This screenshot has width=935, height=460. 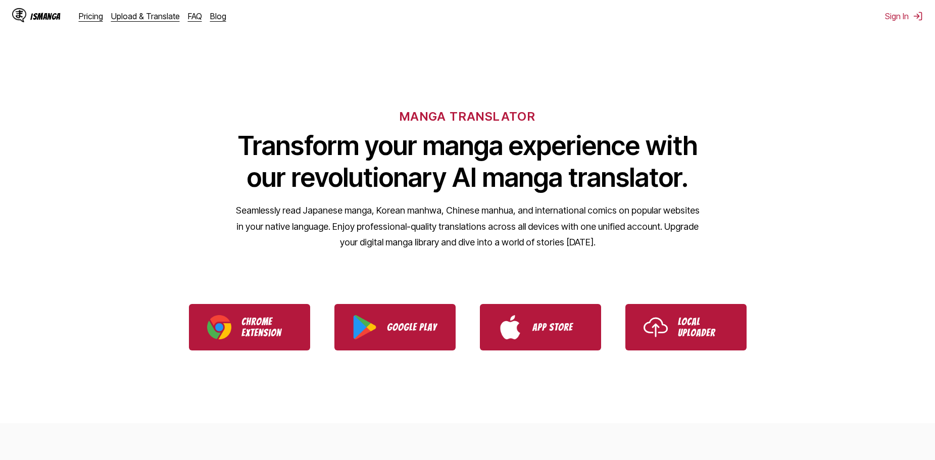 What do you see at coordinates (686, 327) in the screenshot?
I see `a: Use IsManga Local Uploader` at bounding box center [686, 327].